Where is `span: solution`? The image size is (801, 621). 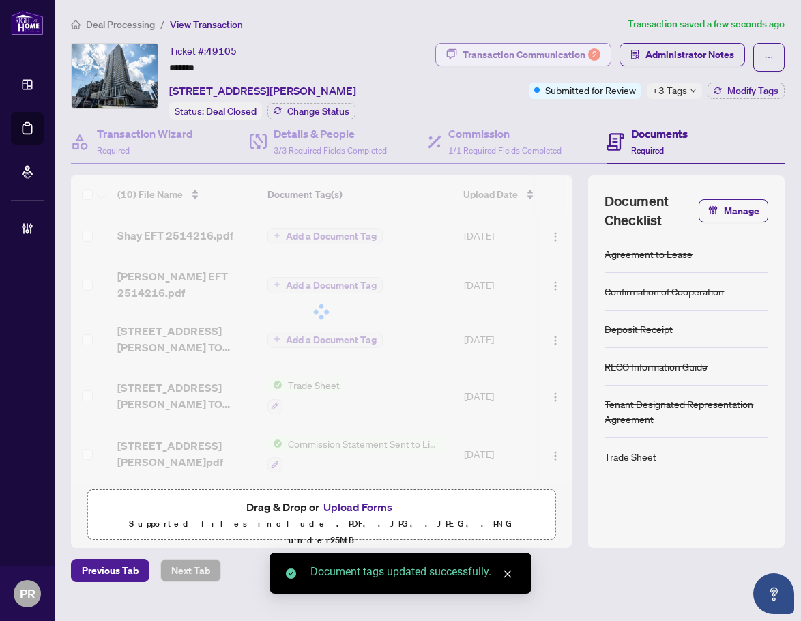
span: solution is located at coordinates (635, 55).